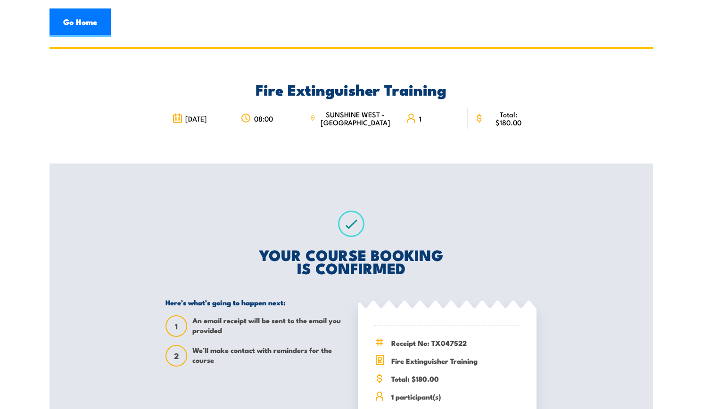 Image resolution: width=702 pixels, height=409 pixels. Describe the element at coordinates (176, 356) in the screenshot. I see `span: 2` at that location.